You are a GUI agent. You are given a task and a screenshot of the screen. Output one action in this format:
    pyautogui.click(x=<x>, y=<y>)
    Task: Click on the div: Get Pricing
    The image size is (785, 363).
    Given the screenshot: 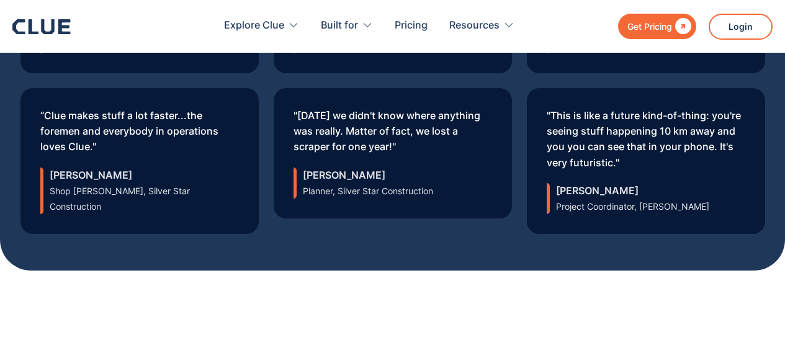 What is the action you would take?
    pyautogui.click(x=650, y=26)
    